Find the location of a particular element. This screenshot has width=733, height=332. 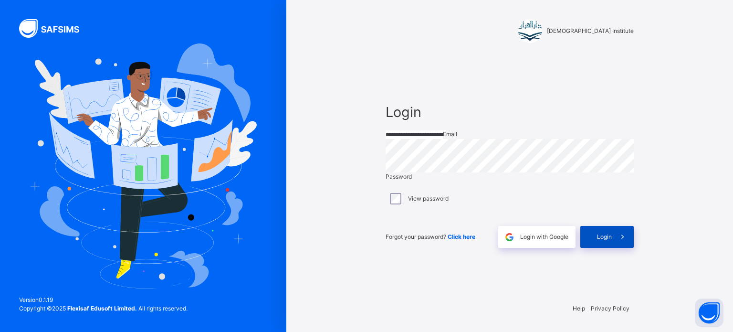

span: Copyright © 2025 All rights reserved. is located at coordinates (103, 308).